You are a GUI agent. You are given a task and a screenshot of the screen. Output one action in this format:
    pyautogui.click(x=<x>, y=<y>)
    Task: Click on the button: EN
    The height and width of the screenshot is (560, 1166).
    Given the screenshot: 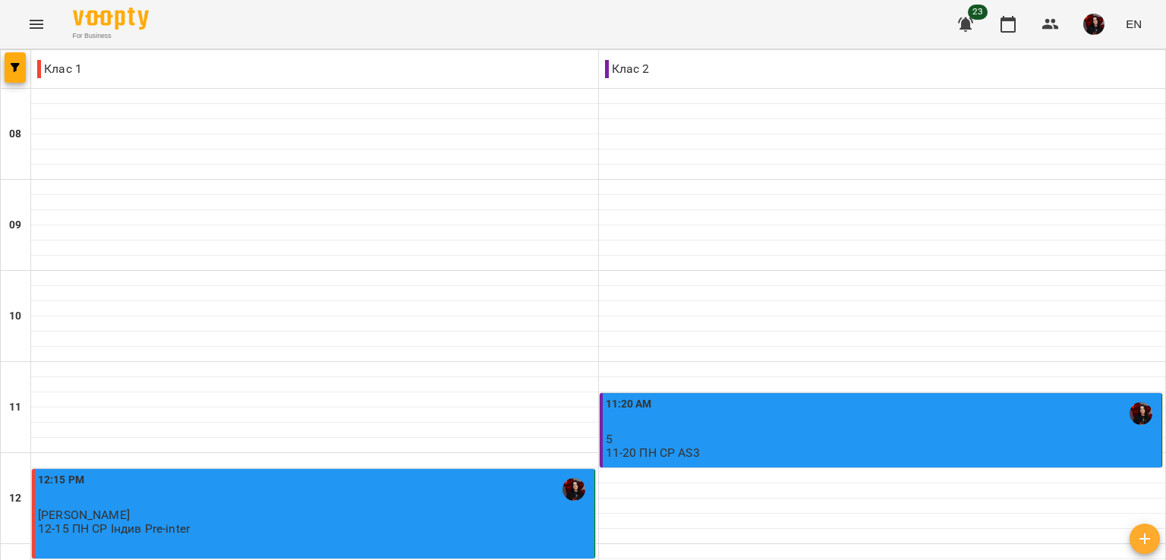 What is the action you would take?
    pyautogui.click(x=1133, y=24)
    